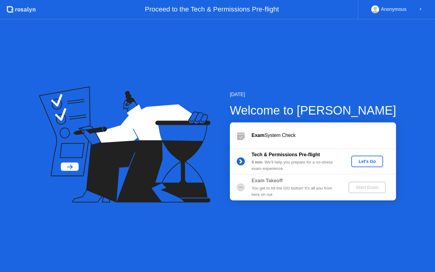 This screenshot has height=272, width=435. Describe the element at coordinates (295, 165) in the screenshot. I see `div: : We’ll help you prepare for a no-stress exam experience` at that location.